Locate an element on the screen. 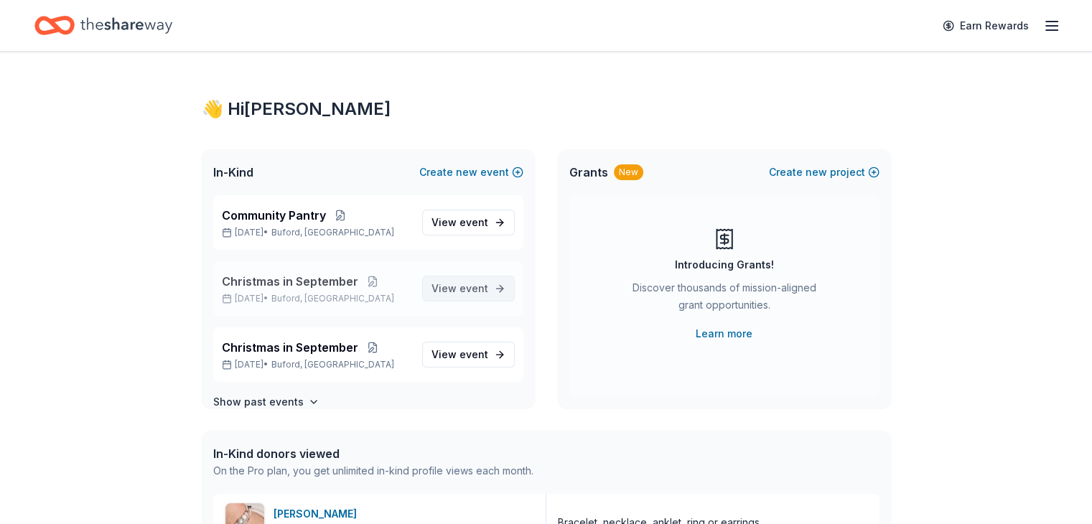 The image size is (1092, 524). div: In-Kind donors viewed is located at coordinates (373, 454).